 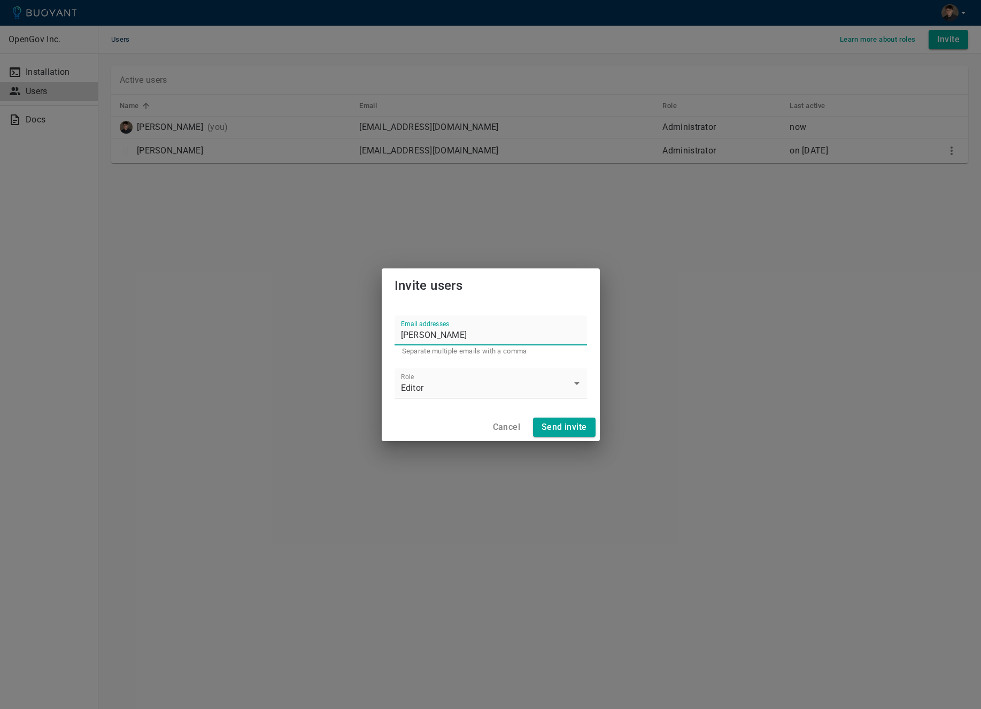 What do you see at coordinates (491, 351) in the screenshot?
I see `p: Separate multiple emails with a comma` at bounding box center [491, 351].